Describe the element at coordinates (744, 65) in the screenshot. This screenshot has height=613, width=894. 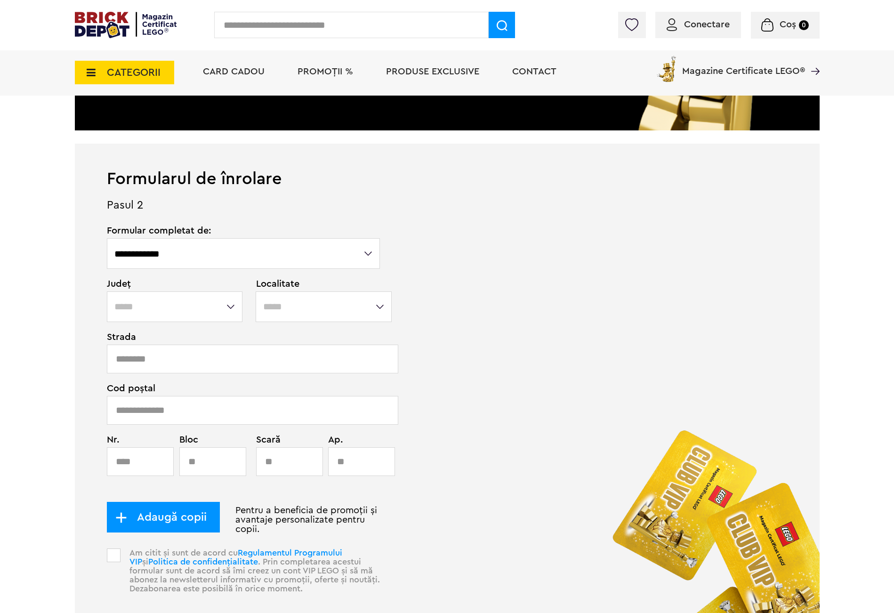
I see `span: Magazine Certificate LEGO®` at that location.